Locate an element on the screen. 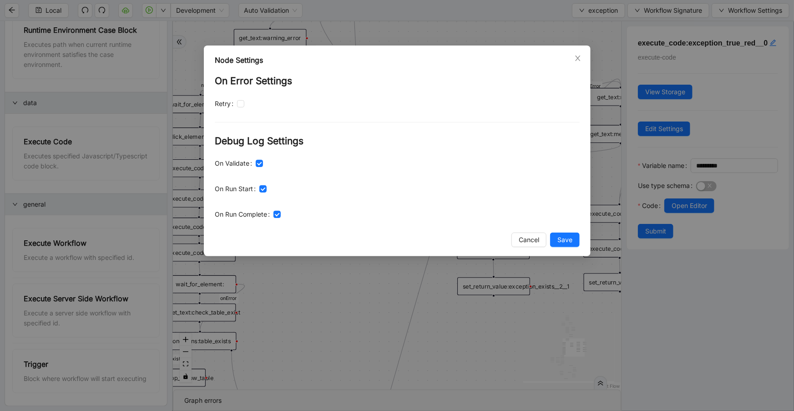 This screenshot has width=794, height=411. span: Cancel is located at coordinates (529, 240).